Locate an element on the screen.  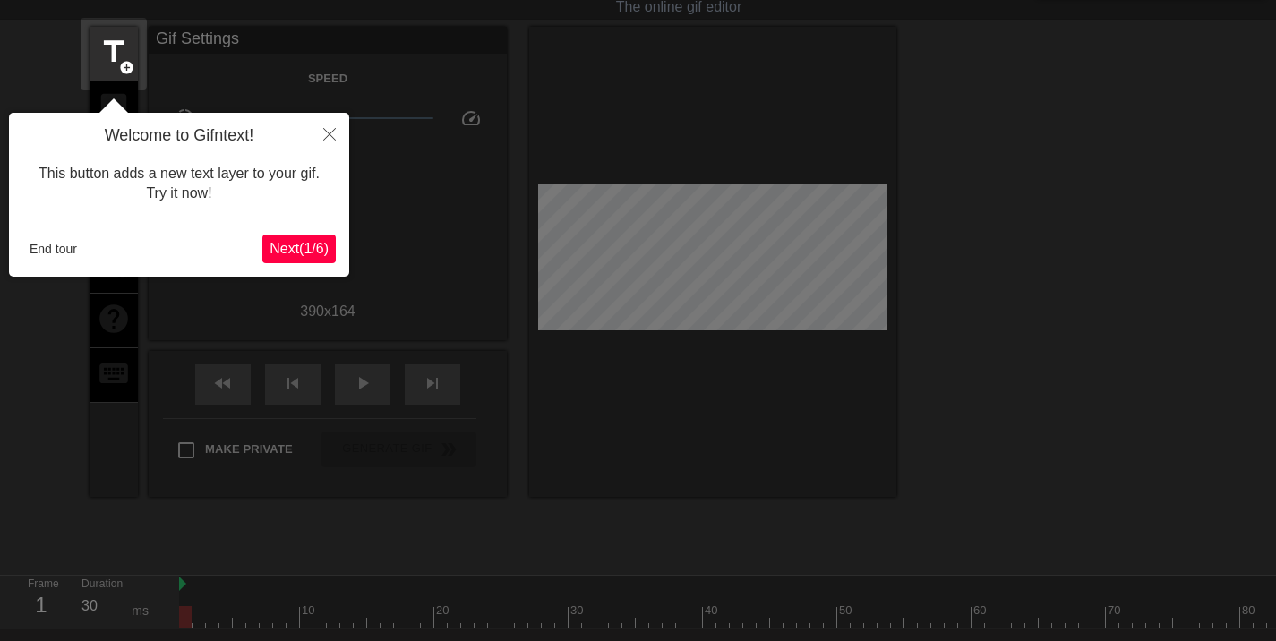
button: Next is located at coordinates (299, 249).